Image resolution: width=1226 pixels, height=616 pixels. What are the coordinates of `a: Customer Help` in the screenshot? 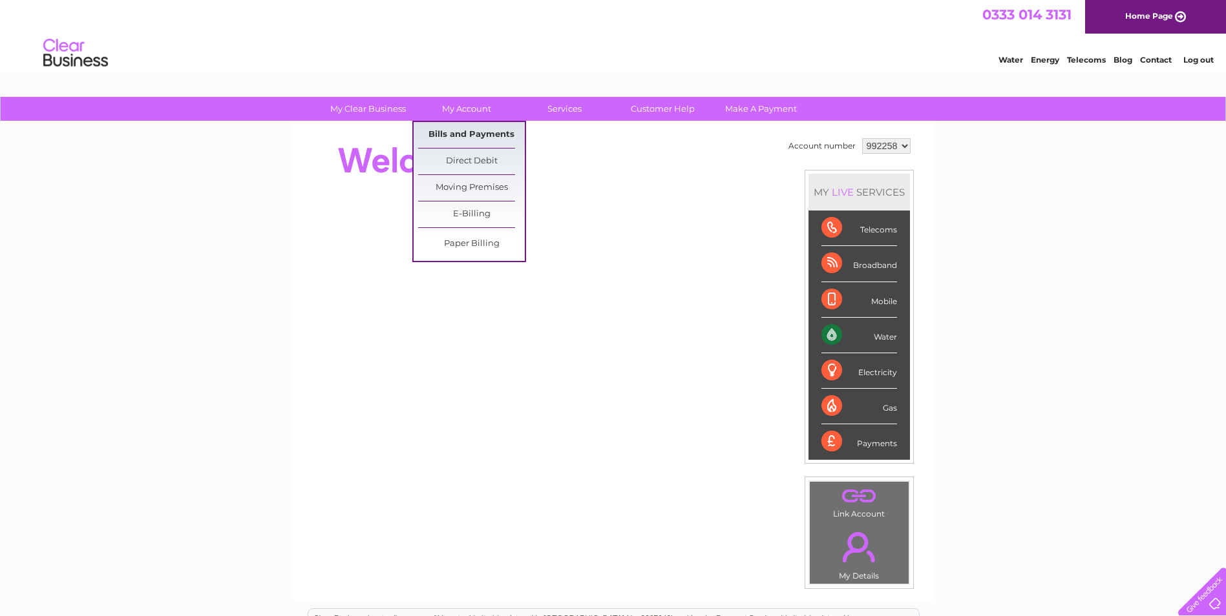 It's located at (662, 109).